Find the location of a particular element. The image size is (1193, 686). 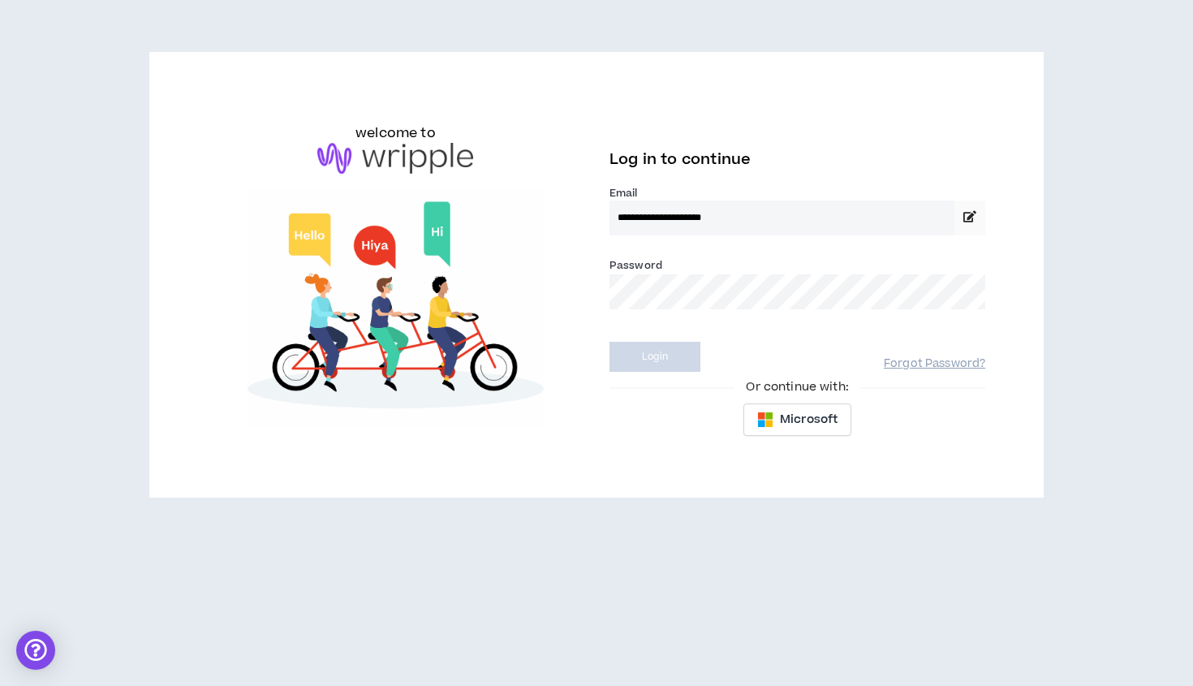

a: Forgot Password? is located at coordinates (934, 363).